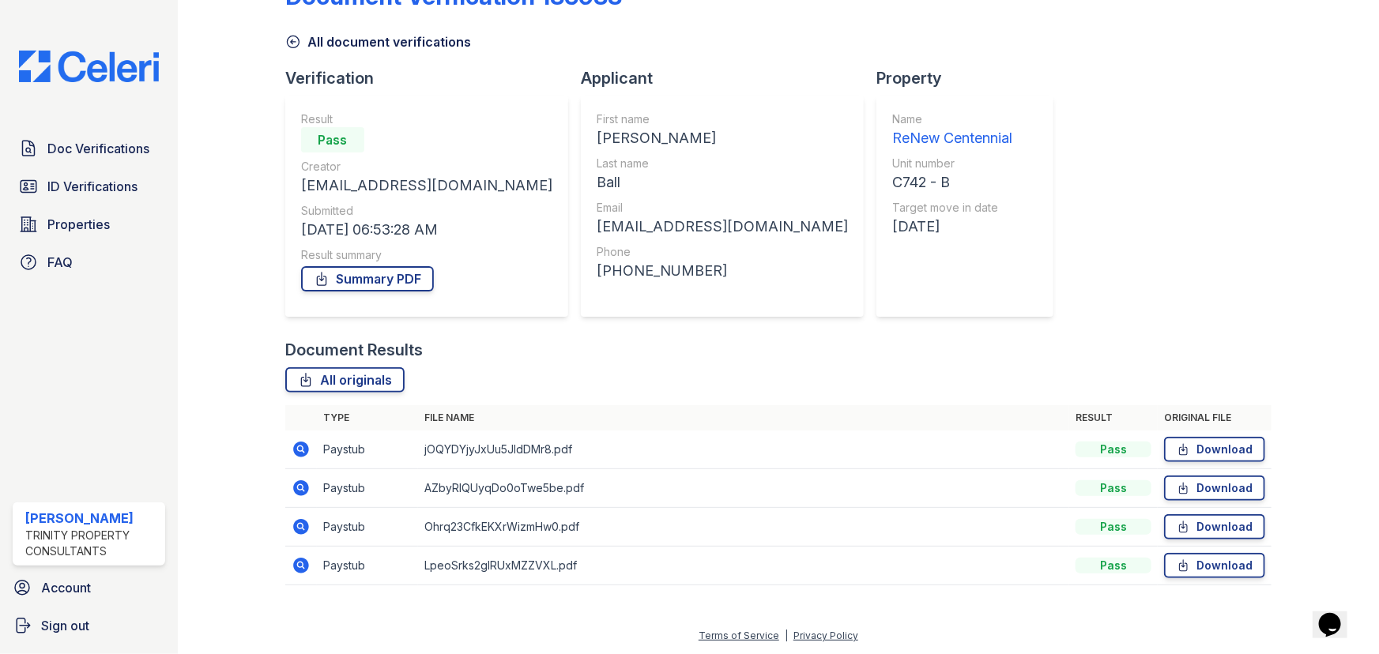 This screenshot has width=1379, height=654. Describe the element at coordinates (952, 138) in the screenshot. I see `div: ReNew Centennial` at that location.